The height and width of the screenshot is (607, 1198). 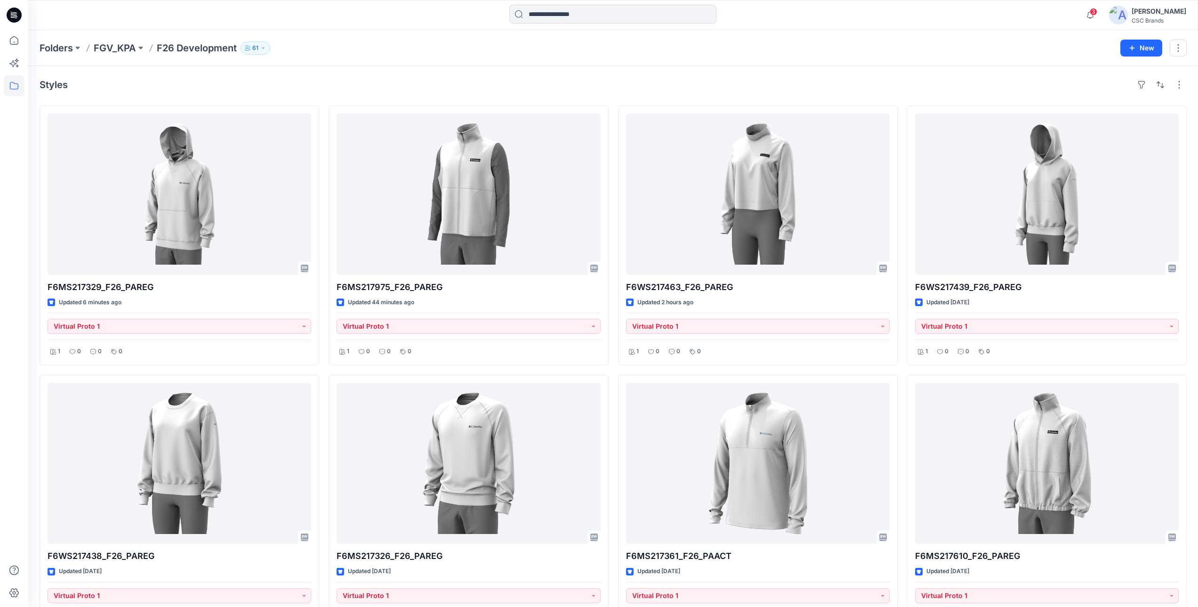 I want to click on a: F6WS217463_F26_PAREG, so click(x=758, y=194).